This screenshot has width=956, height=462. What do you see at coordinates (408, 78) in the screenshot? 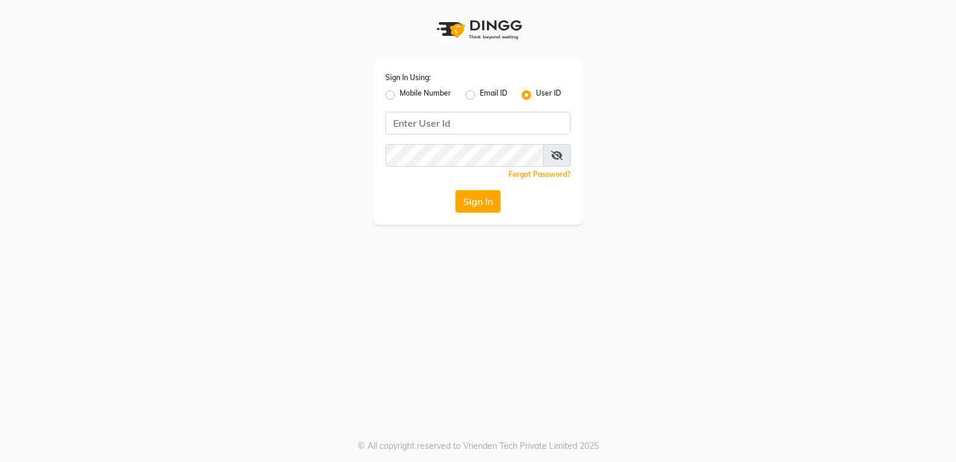
I see `label: Sign In Using:` at bounding box center [408, 78].